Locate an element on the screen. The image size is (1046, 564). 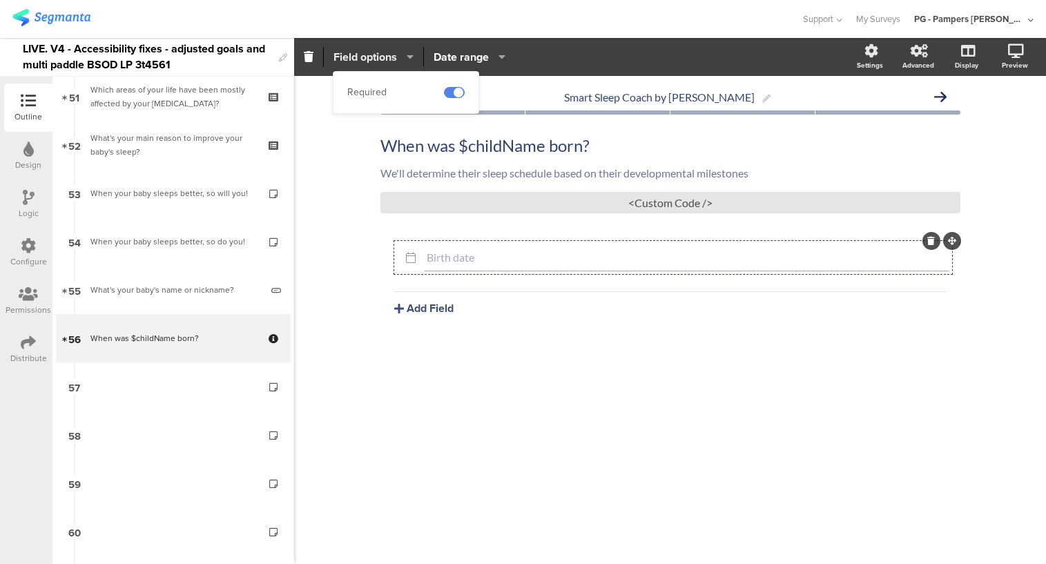
div: What's your baby's name or nickname?​ is located at coordinates (175, 290).